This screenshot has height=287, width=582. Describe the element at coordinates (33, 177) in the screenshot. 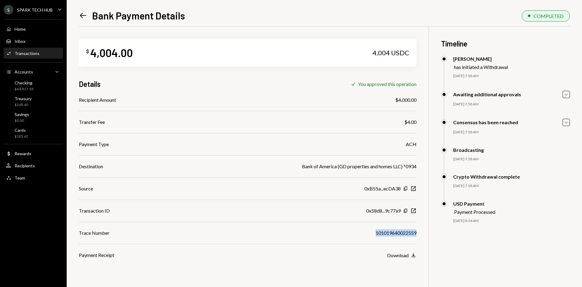

I see `a: Team` at that location.